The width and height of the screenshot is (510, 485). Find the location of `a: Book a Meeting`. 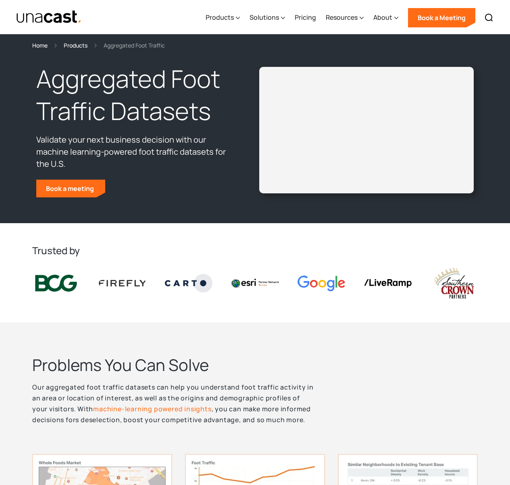

a: Book a Meeting is located at coordinates (441, 18).